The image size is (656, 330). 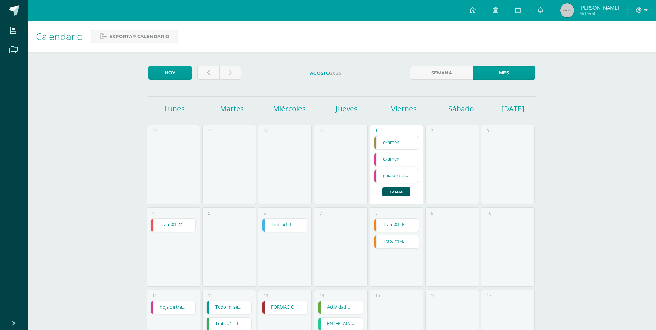 I want to click on h1: Sábado, so click(x=462, y=109).